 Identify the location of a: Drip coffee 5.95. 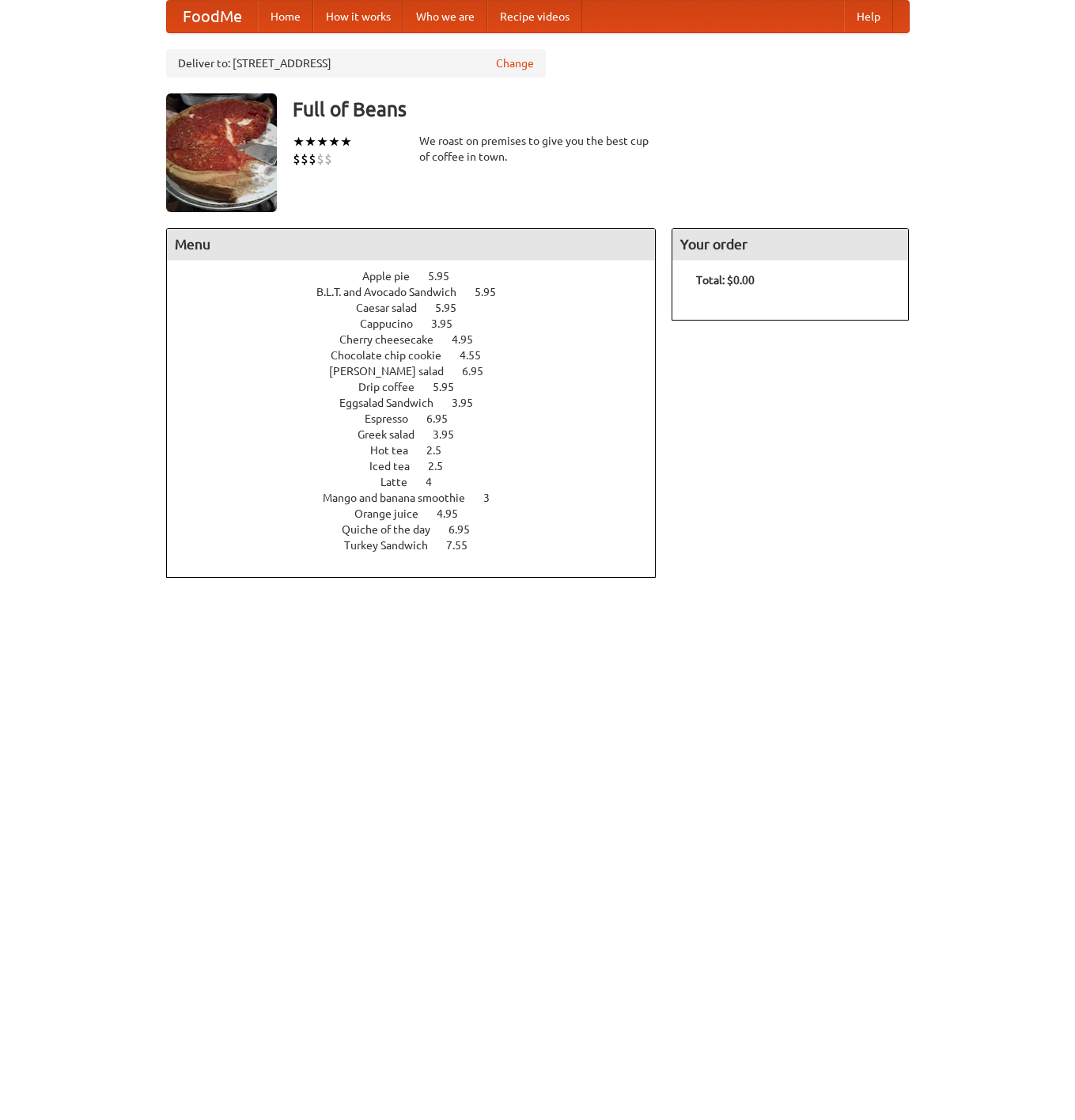
(421, 387).